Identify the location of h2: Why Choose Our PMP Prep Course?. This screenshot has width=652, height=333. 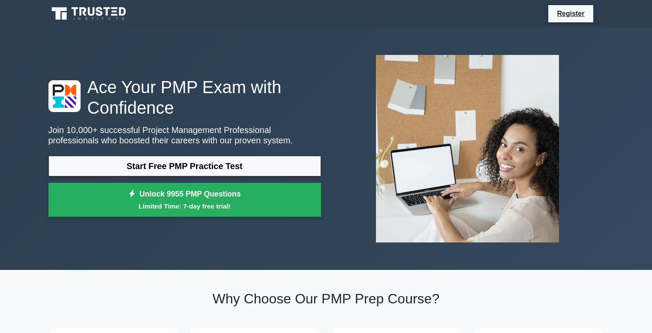
(326, 298).